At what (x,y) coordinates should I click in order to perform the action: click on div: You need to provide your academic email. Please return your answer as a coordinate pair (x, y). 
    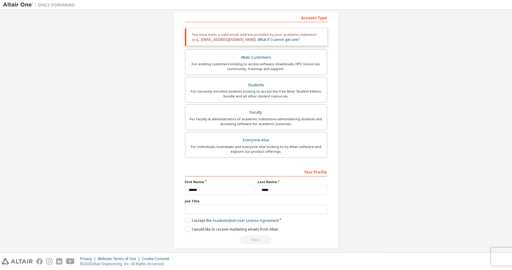
    Looking at the image, I should click on (256, 240).